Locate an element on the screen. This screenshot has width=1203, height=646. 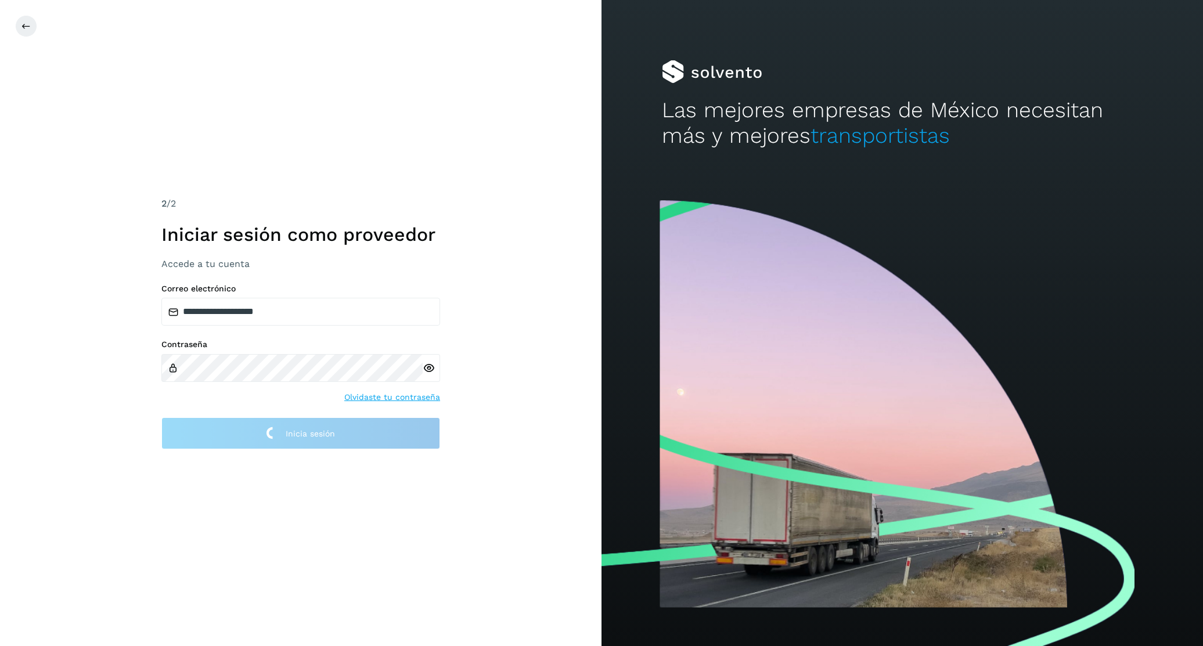
h1: Iniciar sesión como proveedor is located at coordinates (301, 234).